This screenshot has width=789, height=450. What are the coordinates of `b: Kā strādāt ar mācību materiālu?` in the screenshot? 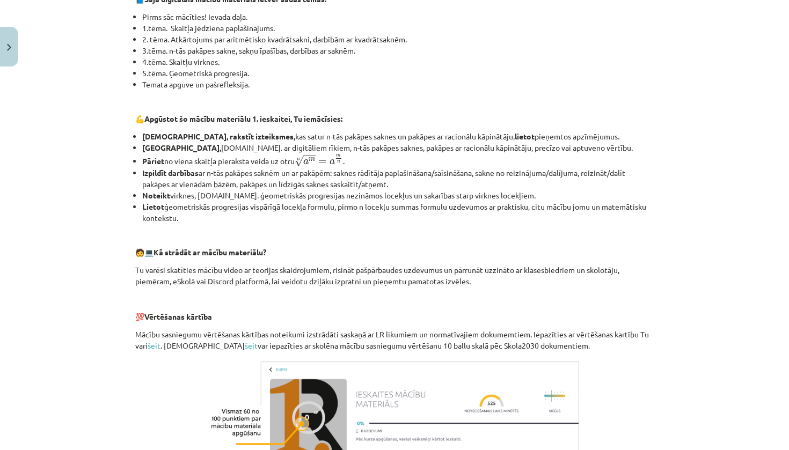 It's located at (210, 252).